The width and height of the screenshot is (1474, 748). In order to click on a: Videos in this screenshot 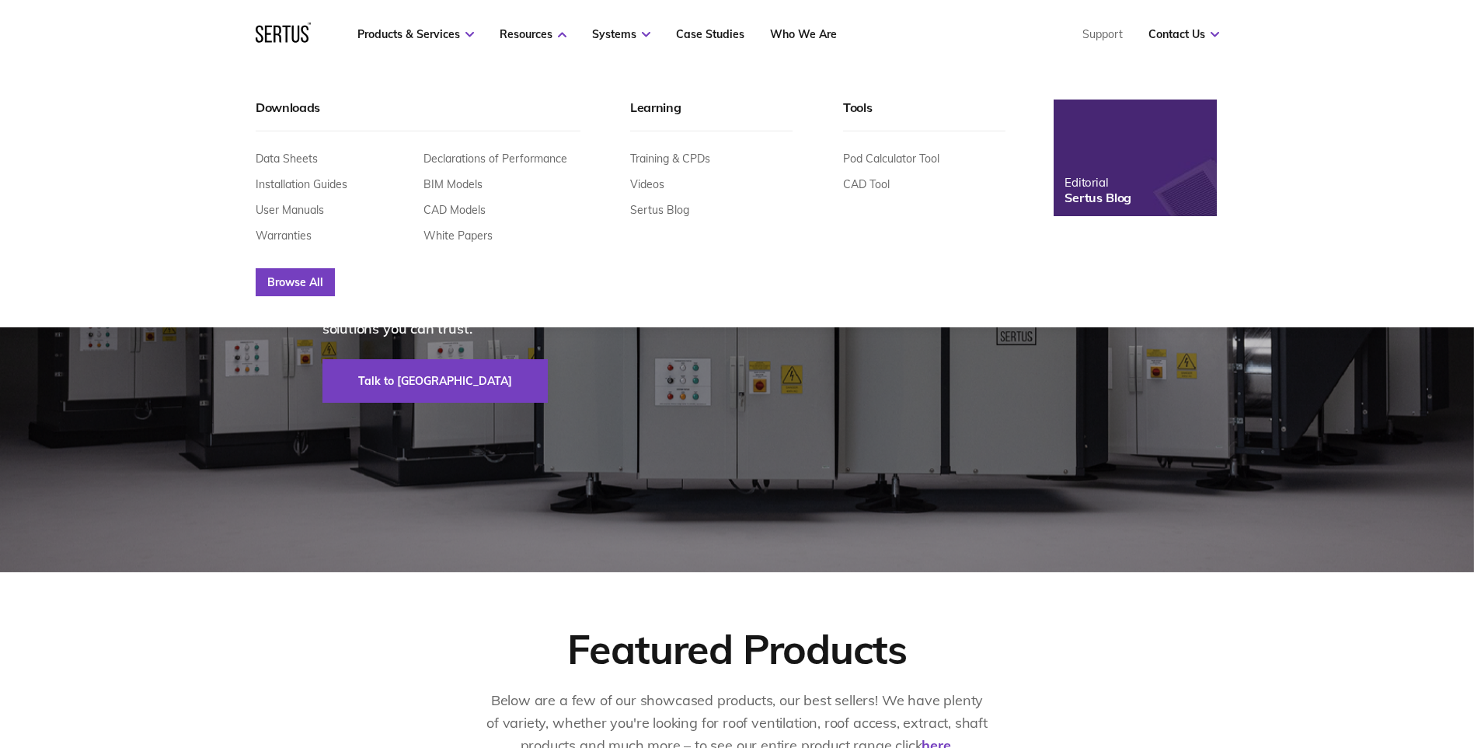, I will do `click(647, 184)`.